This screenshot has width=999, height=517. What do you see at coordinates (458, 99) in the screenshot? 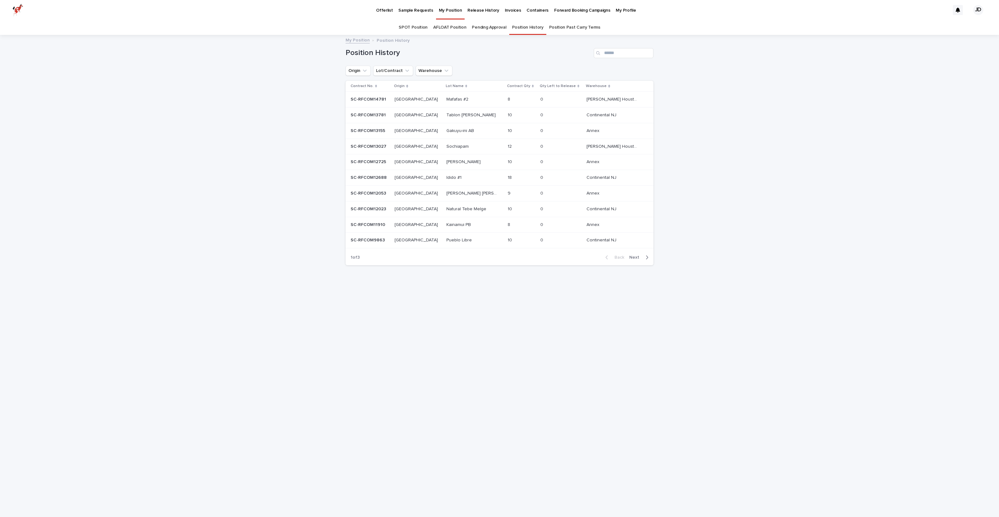
I see `p: Mafafas #2` at bounding box center [458, 99].